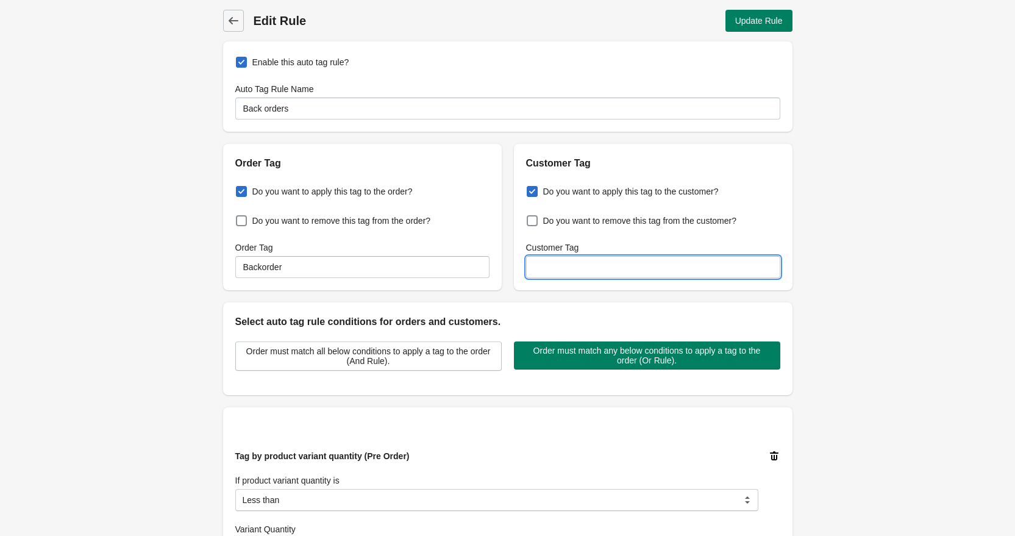 This screenshot has width=1015, height=536. What do you see at coordinates (647, 355) in the screenshot?
I see `button: Order must match any below conditions to apply a tag to the order (Or Rule).` at bounding box center [647, 355].